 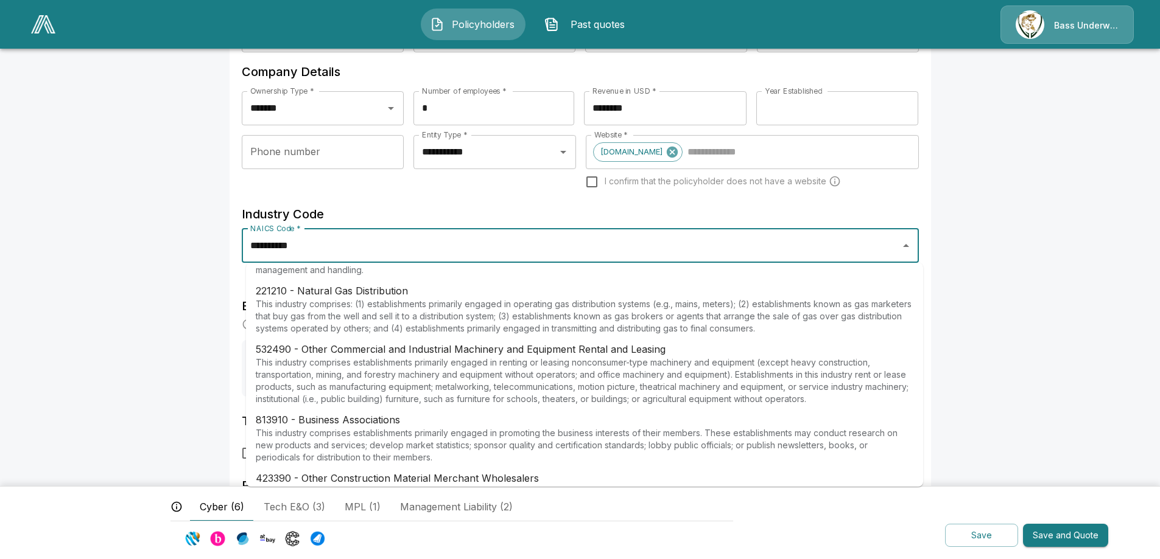 What do you see at coordinates (584, 317) in the screenshot?
I see `p: This industry comprises: (1) establishments primarily engaged in operating gas distribution syste...` at bounding box center [584, 317].